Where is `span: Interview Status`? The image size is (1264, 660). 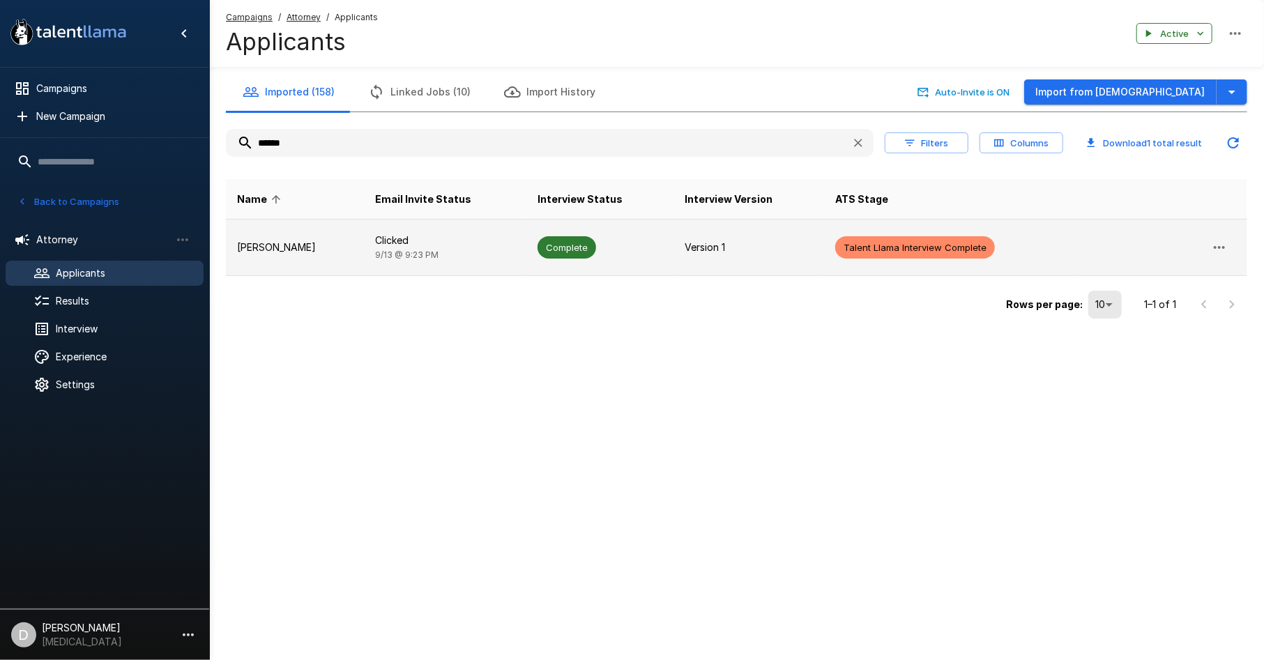 span: Interview Status is located at coordinates (580, 199).